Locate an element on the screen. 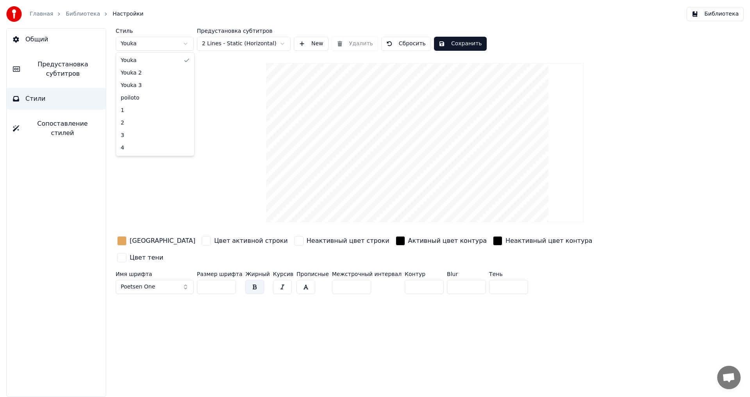  span: Youka 2 is located at coordinates (131, 73).